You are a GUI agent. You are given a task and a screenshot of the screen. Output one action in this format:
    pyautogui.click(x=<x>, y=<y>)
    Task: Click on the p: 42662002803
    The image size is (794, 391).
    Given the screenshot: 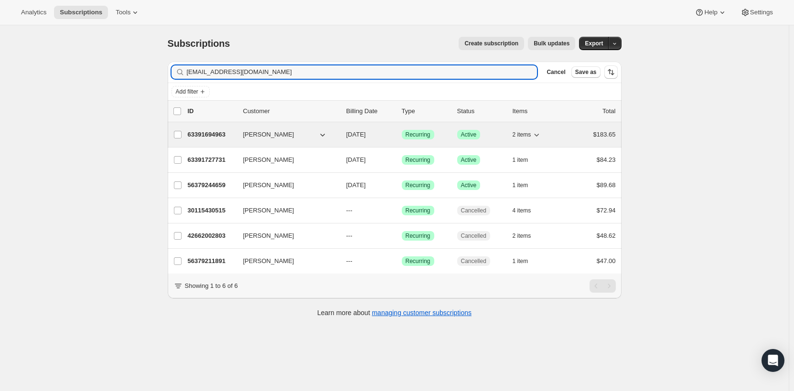 What is the action you would take?
    pyautogui.click(x=212, y=236)
    